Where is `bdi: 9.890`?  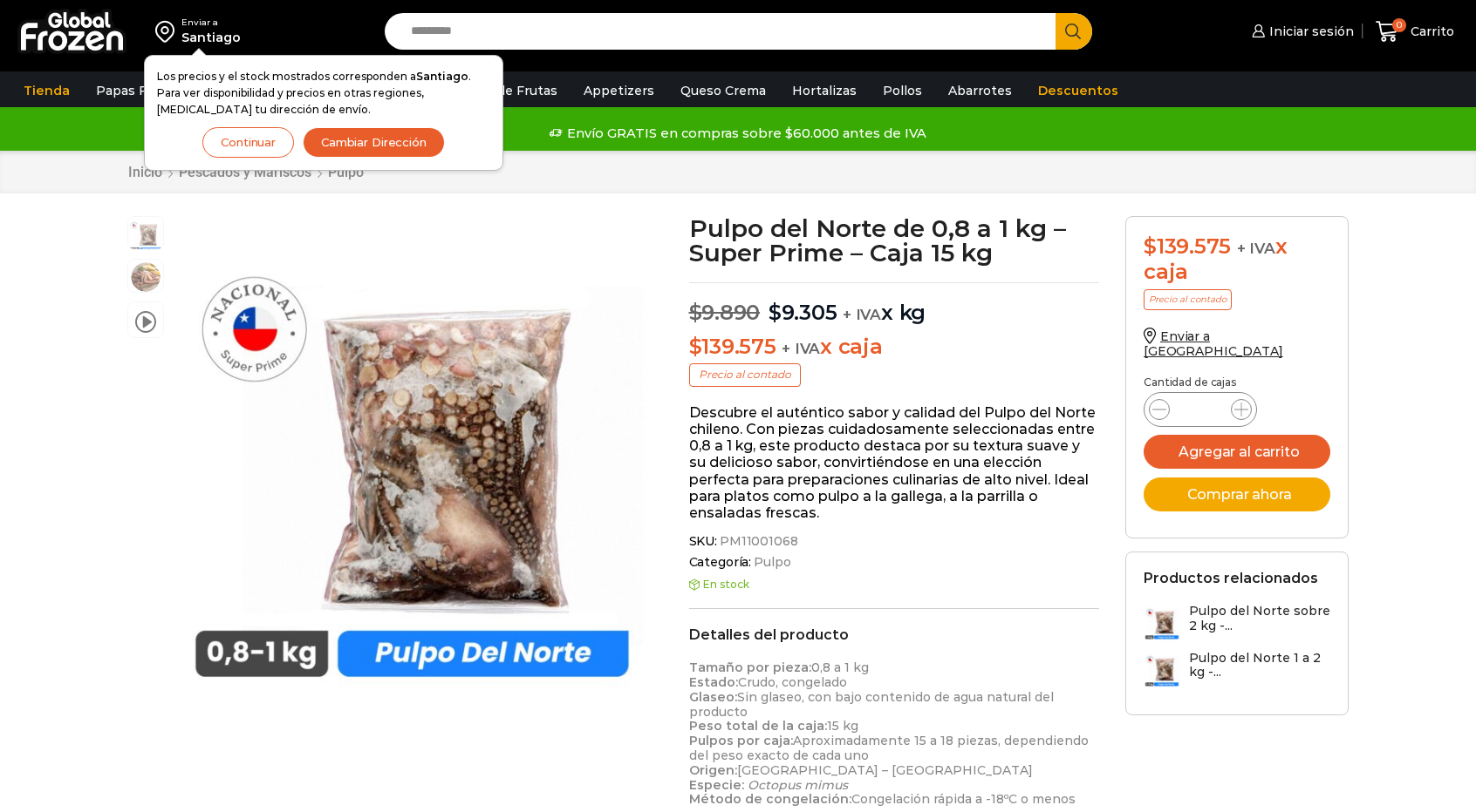
bdi: 9.890 is located at coordinates (725, 312).